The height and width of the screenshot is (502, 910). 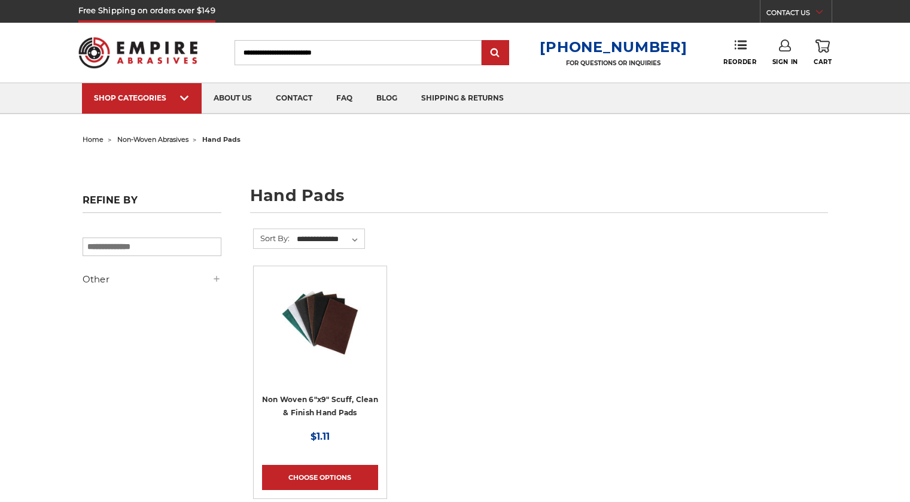 What do you see at coordinates (320, 478) in the screenshot?
I see `a: Choose Options` at bounding box center [320, 478].